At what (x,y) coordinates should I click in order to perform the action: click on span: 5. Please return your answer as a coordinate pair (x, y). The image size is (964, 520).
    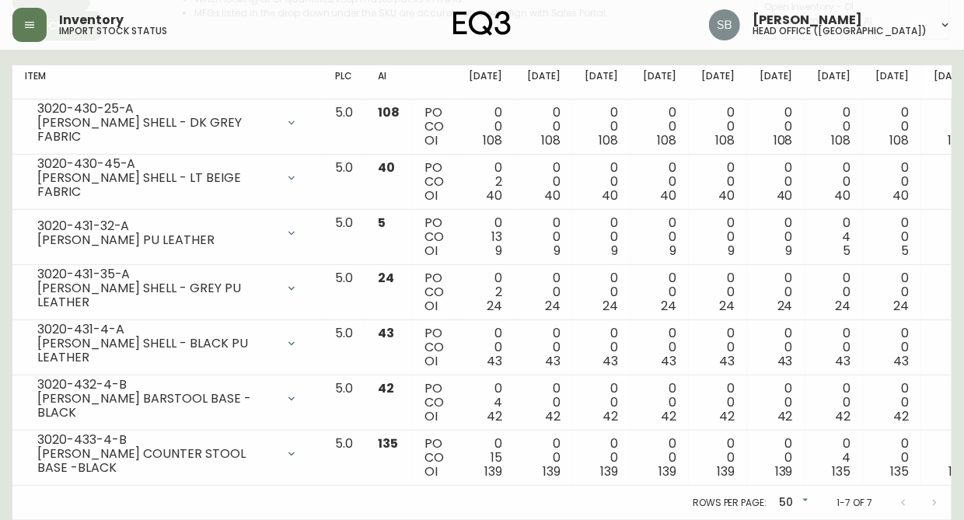
    Looking at the image, I should click on (905, 250).